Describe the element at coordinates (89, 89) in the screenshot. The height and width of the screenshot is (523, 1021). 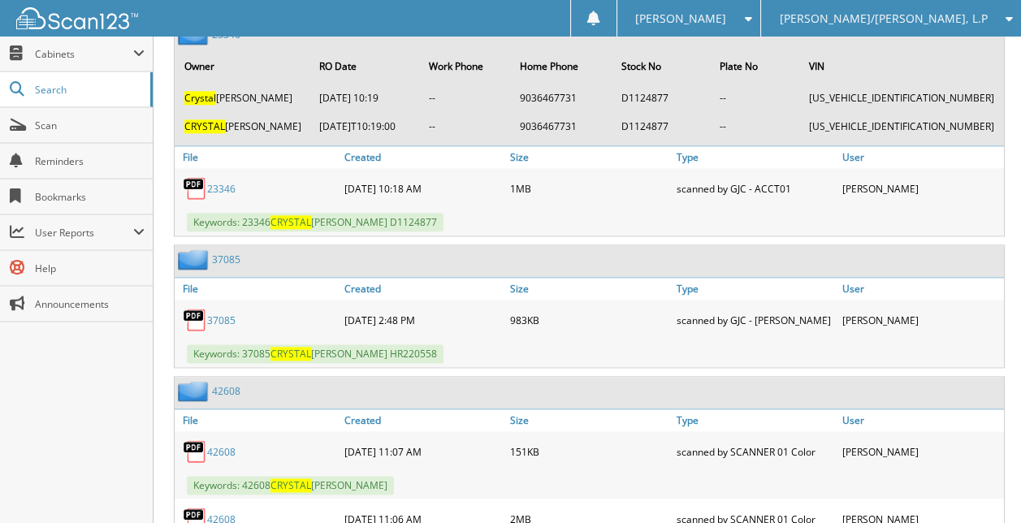
I see `span: Search` at that location.